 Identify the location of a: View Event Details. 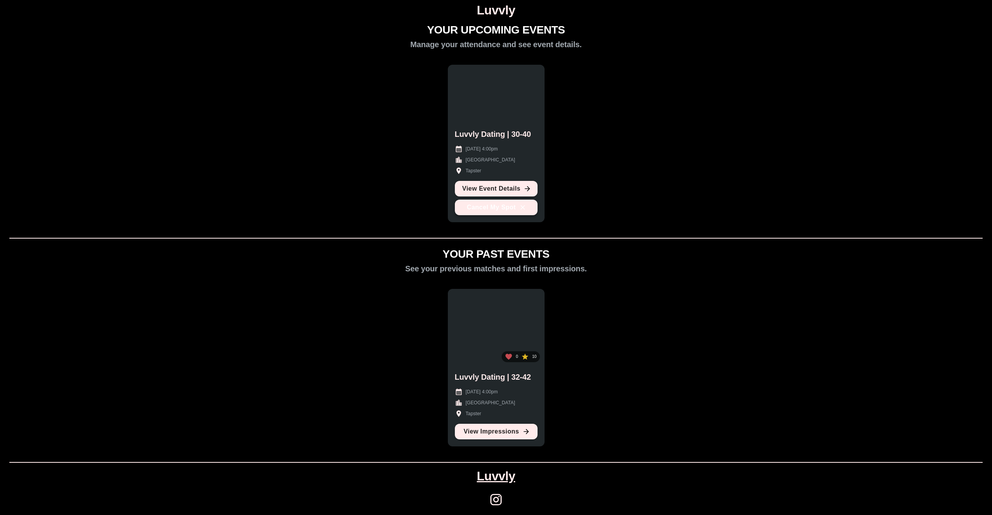
(496, 189).